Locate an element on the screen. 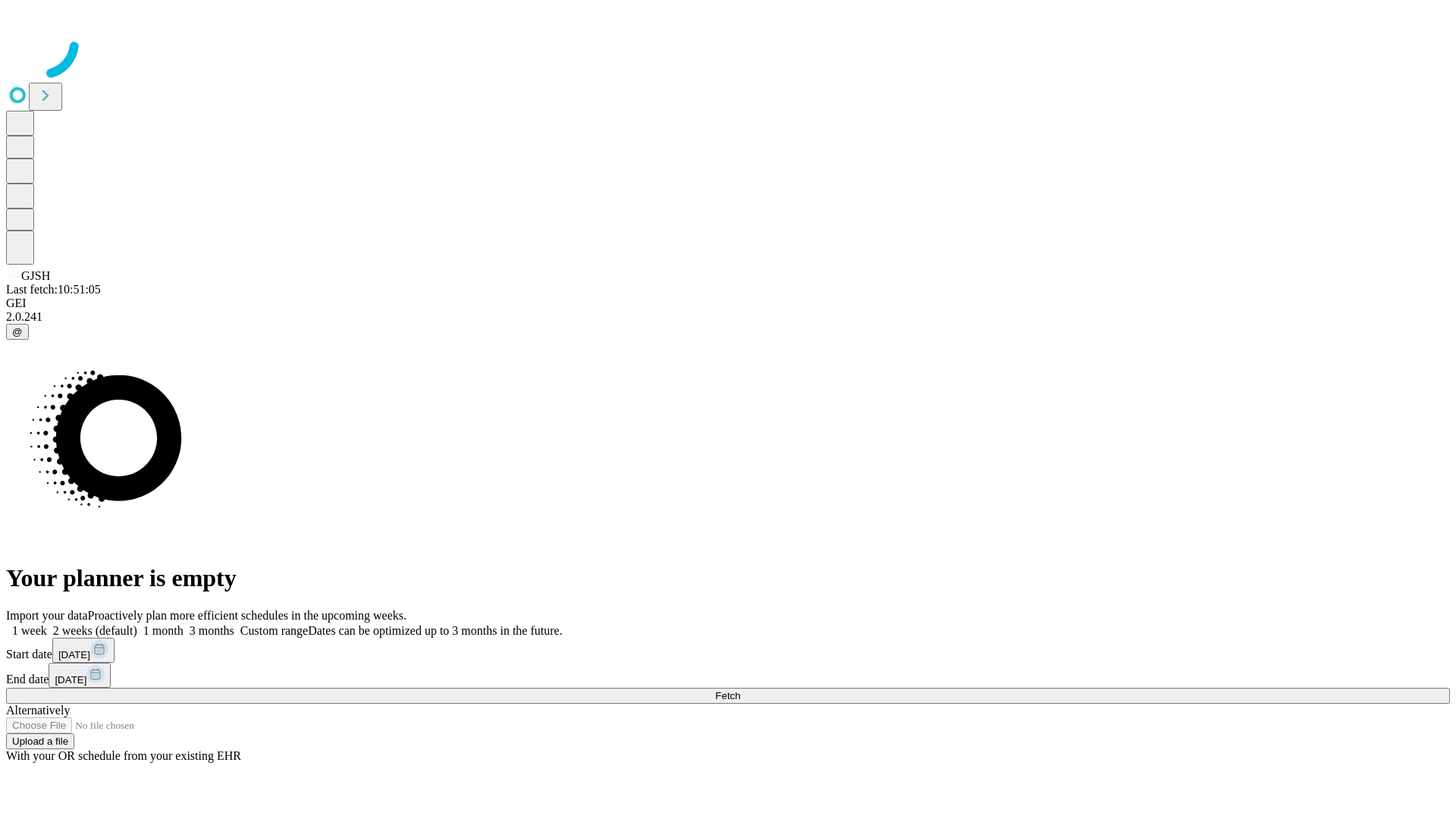 The image size is (1456, 819). span: Custom range is located at coordinates (274, 630).